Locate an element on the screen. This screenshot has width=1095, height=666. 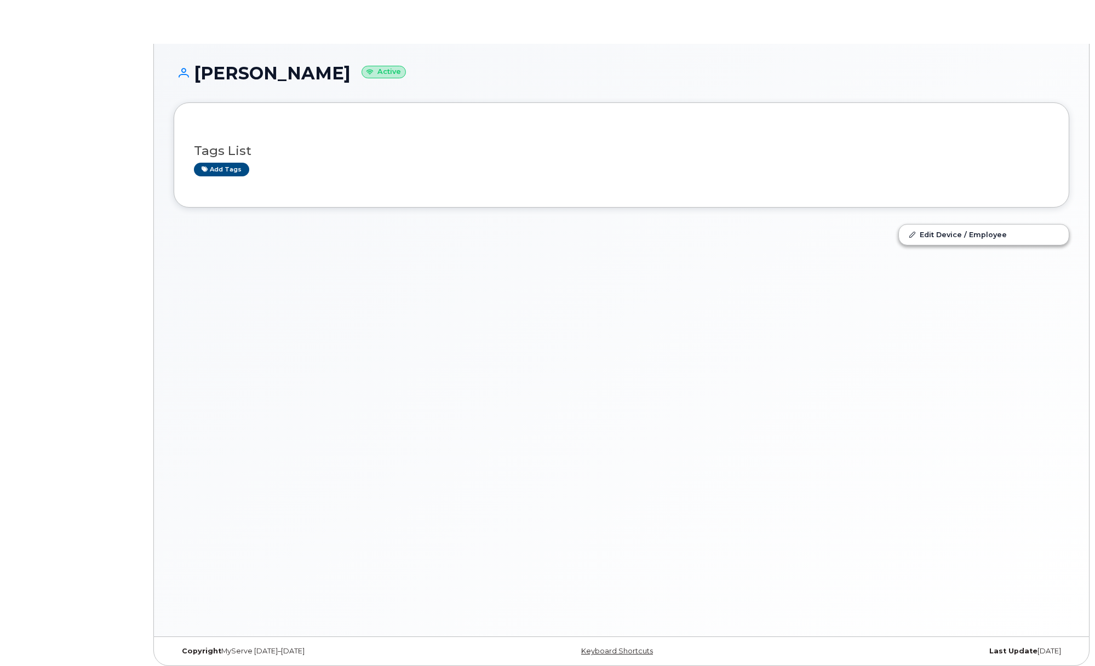
strong: Last Update is located at coordinates (1013, 651).